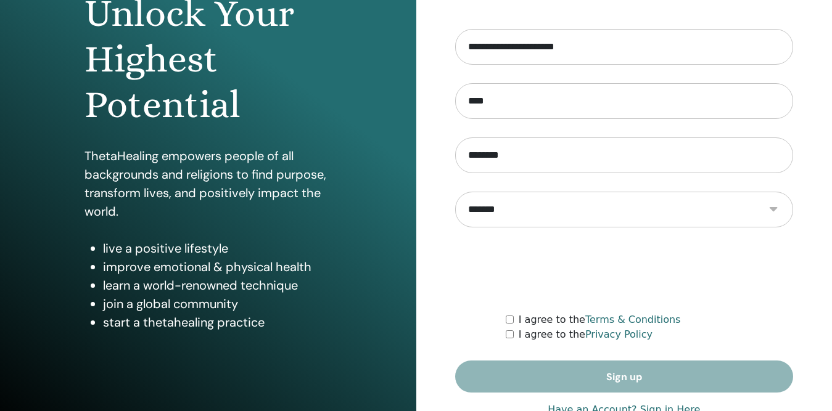 The width and height of the screenshot is (832, 411). What do you see at coordinates (618, 334) in the screenshot?
I see `a: Privacy Policy` at bounding box center [618, 334].